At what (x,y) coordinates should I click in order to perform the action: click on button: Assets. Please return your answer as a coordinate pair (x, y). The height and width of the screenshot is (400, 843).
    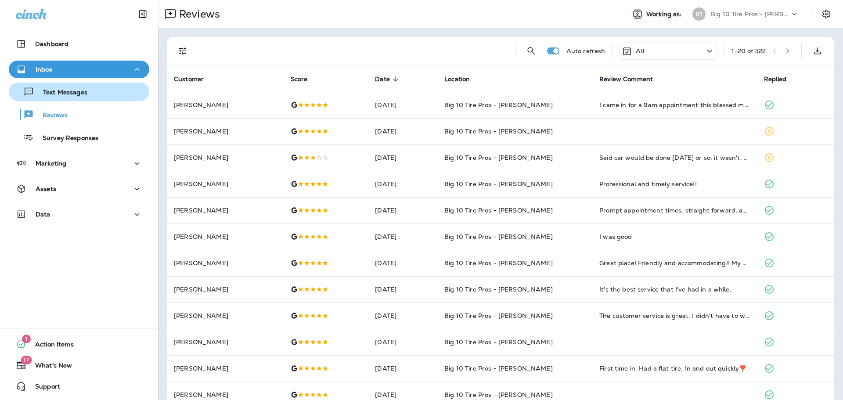
    Looking at the image, I should click on (79, 189).